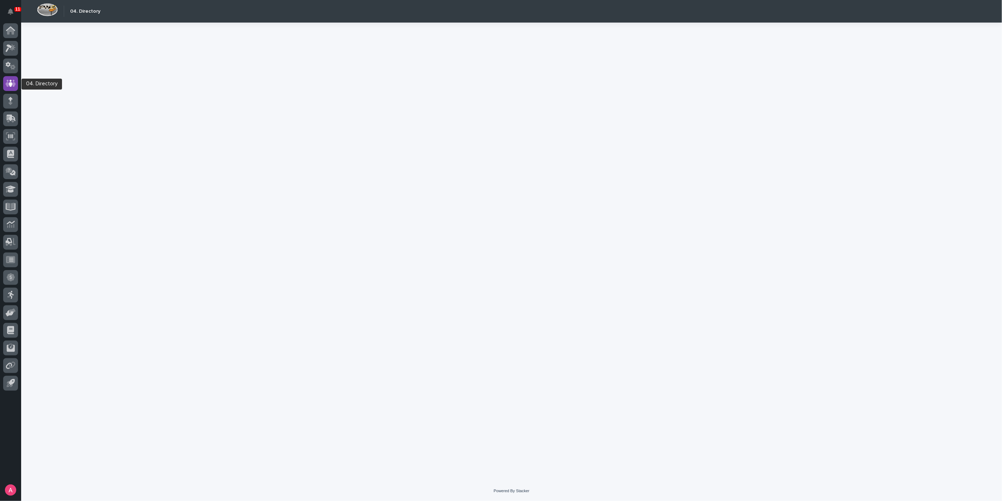 The height and width of the screenshot is (501, 1002). I want to click on button: users-avatar, so click(11, 490).